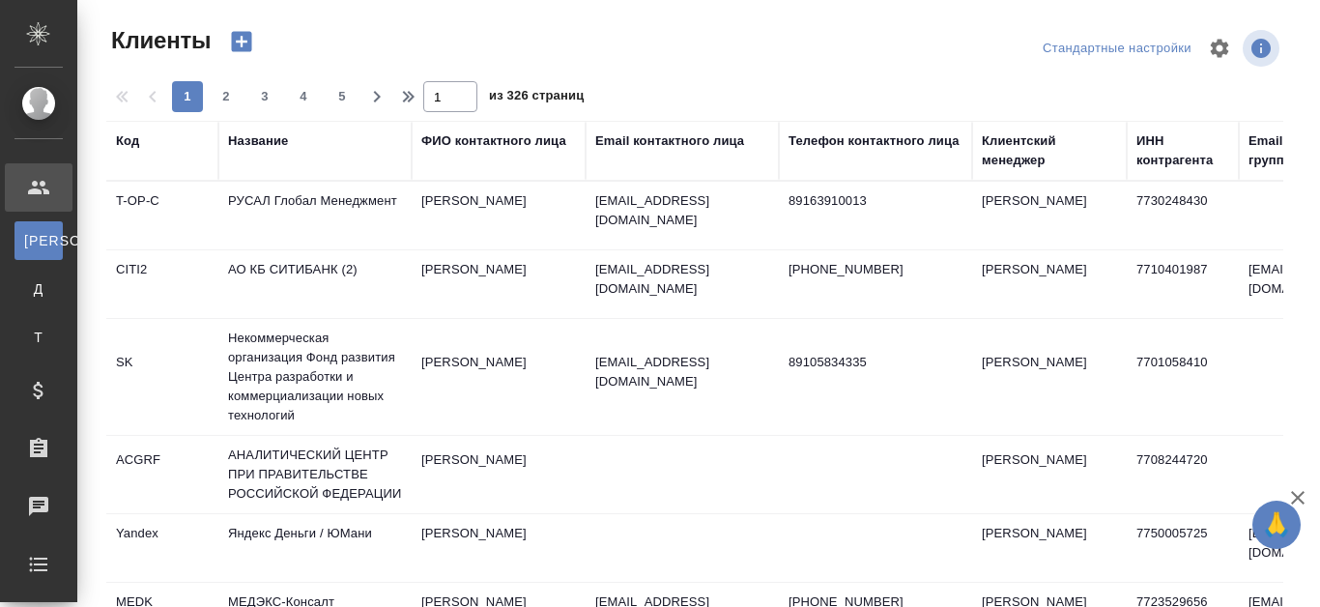 Image resolution: width=1320 pixels, height=607 pixels. Describe the element at coordinates (1183, 548) in the screenshot. I see `td: 7750005725` at that location.